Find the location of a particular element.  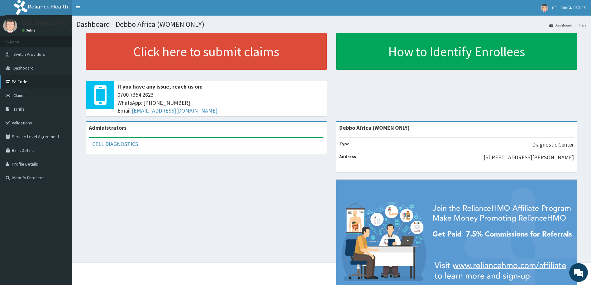

span: Tariffs is located at coordinates (19, 109).